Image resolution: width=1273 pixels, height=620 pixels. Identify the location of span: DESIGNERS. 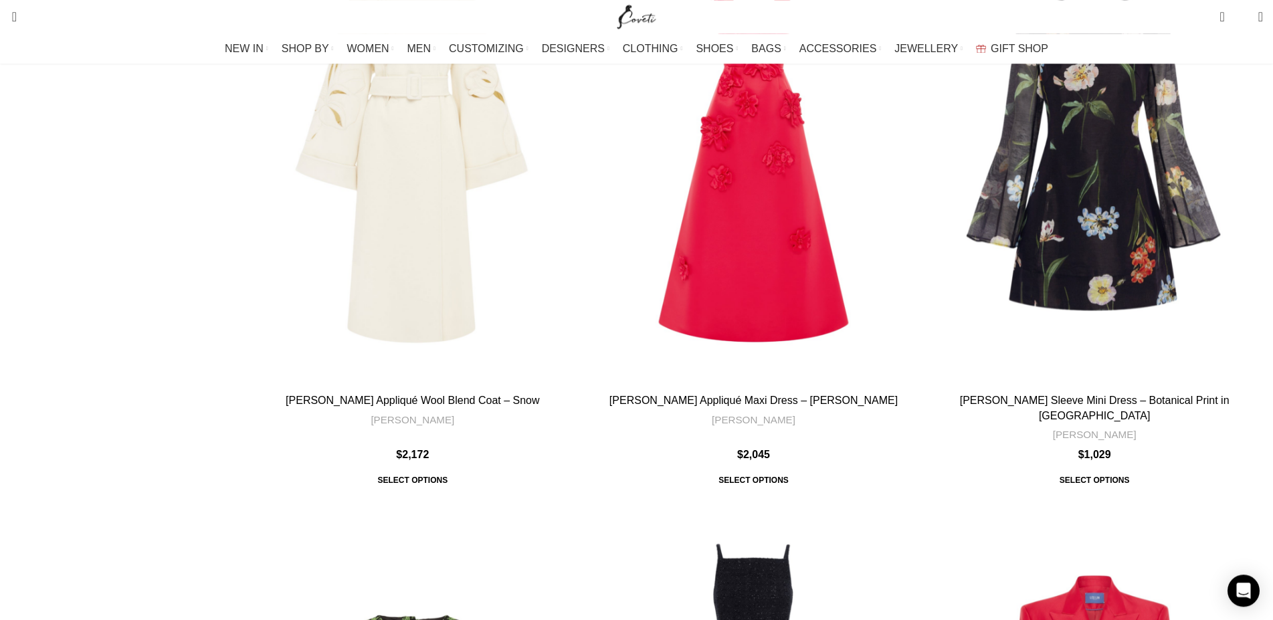
(573, 48).